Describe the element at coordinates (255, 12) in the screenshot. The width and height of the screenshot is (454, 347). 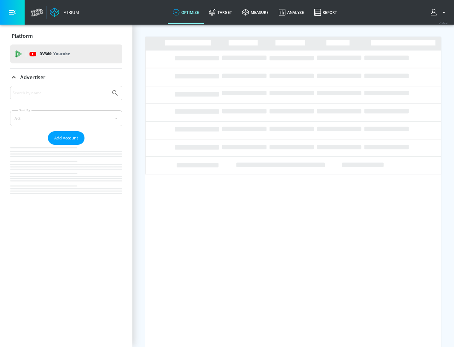
I see `a: measure` at that location.